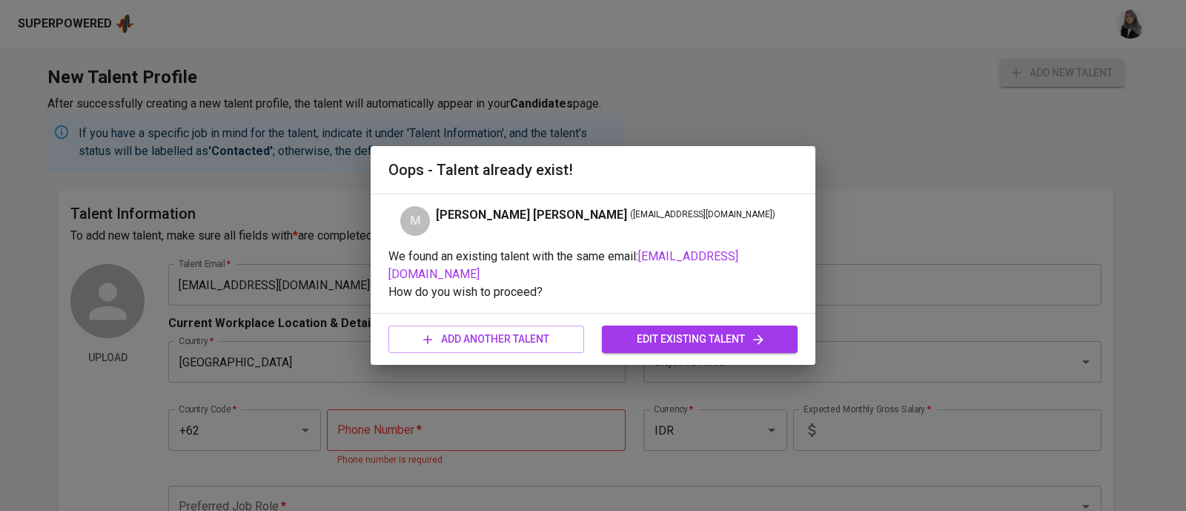  What do you see at coordinates (700, 339) in the screenshot?
I see `button: edit existing talent` at bounding box center [700, 339].